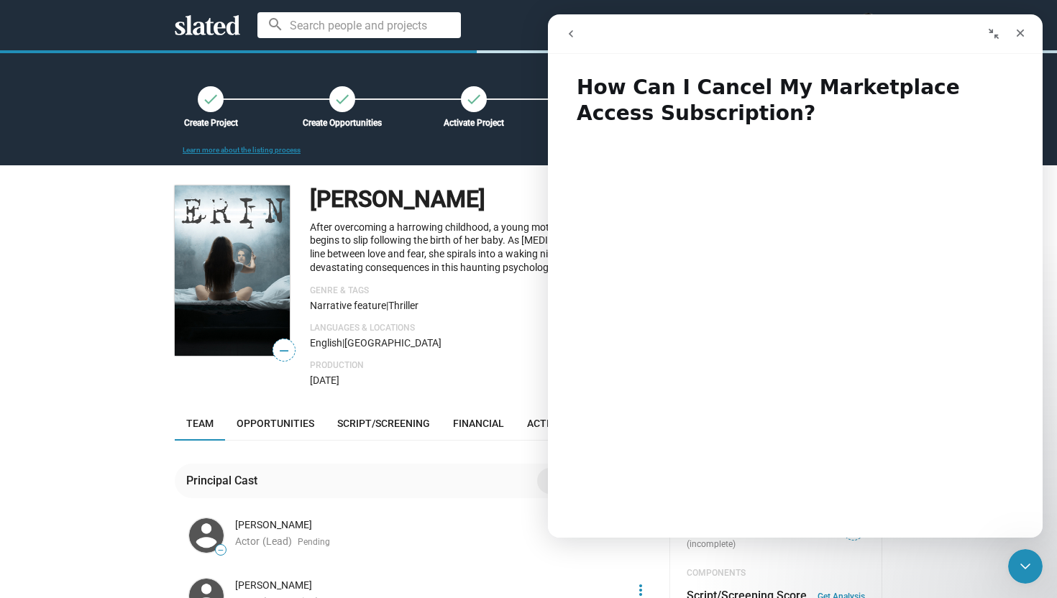  Describe the element at coordinates (232, 270) in the screenshot. I see `img: ERIN` at that location.